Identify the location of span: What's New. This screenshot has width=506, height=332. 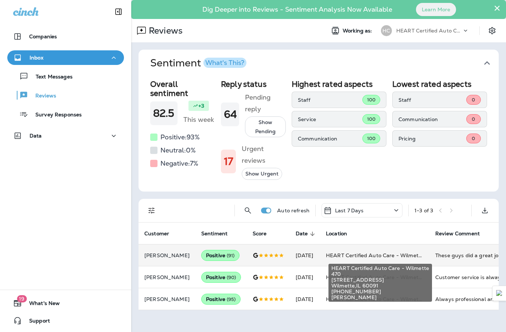
(41, 305).